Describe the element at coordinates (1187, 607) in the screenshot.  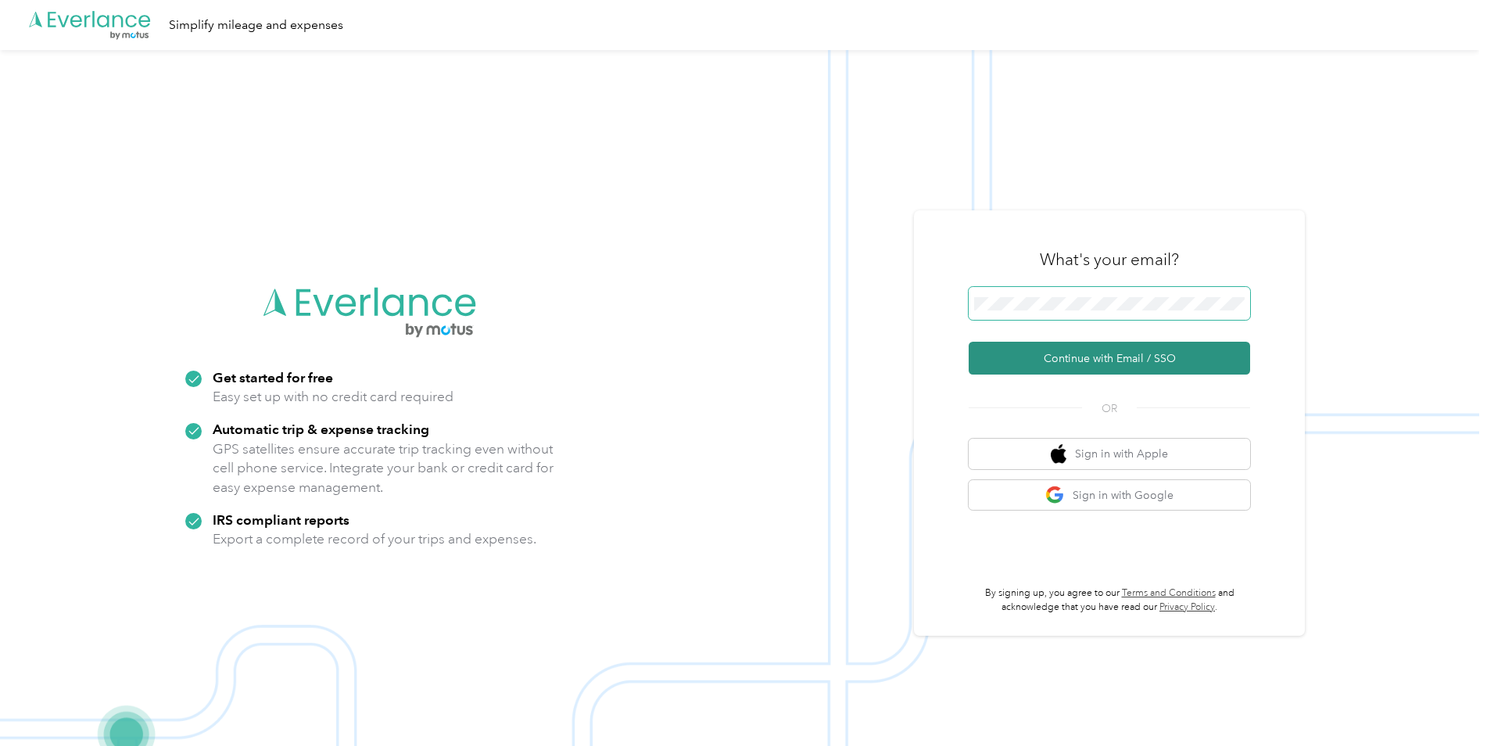
I see `a: Privacy Policy` at that location.